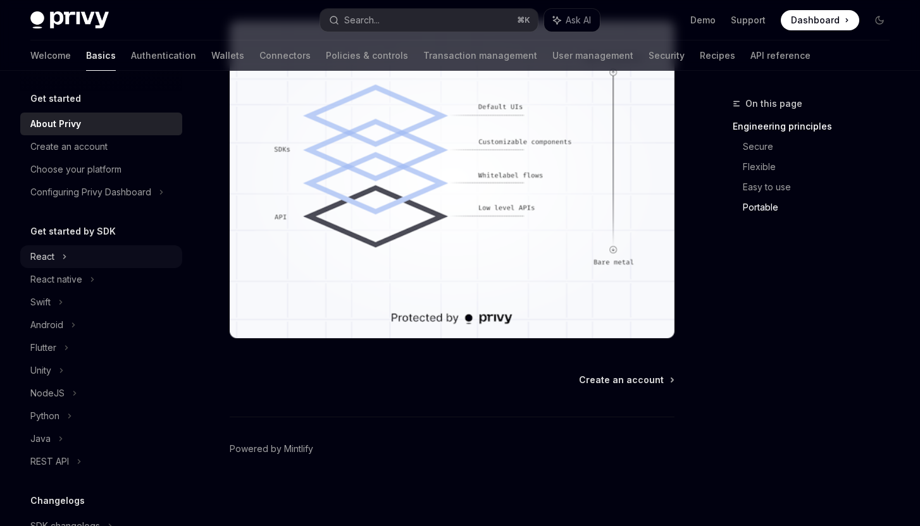 Image resolution: width=920 pixels, height=526 pixels. I want to click on a: Secure, so click(821, 147).